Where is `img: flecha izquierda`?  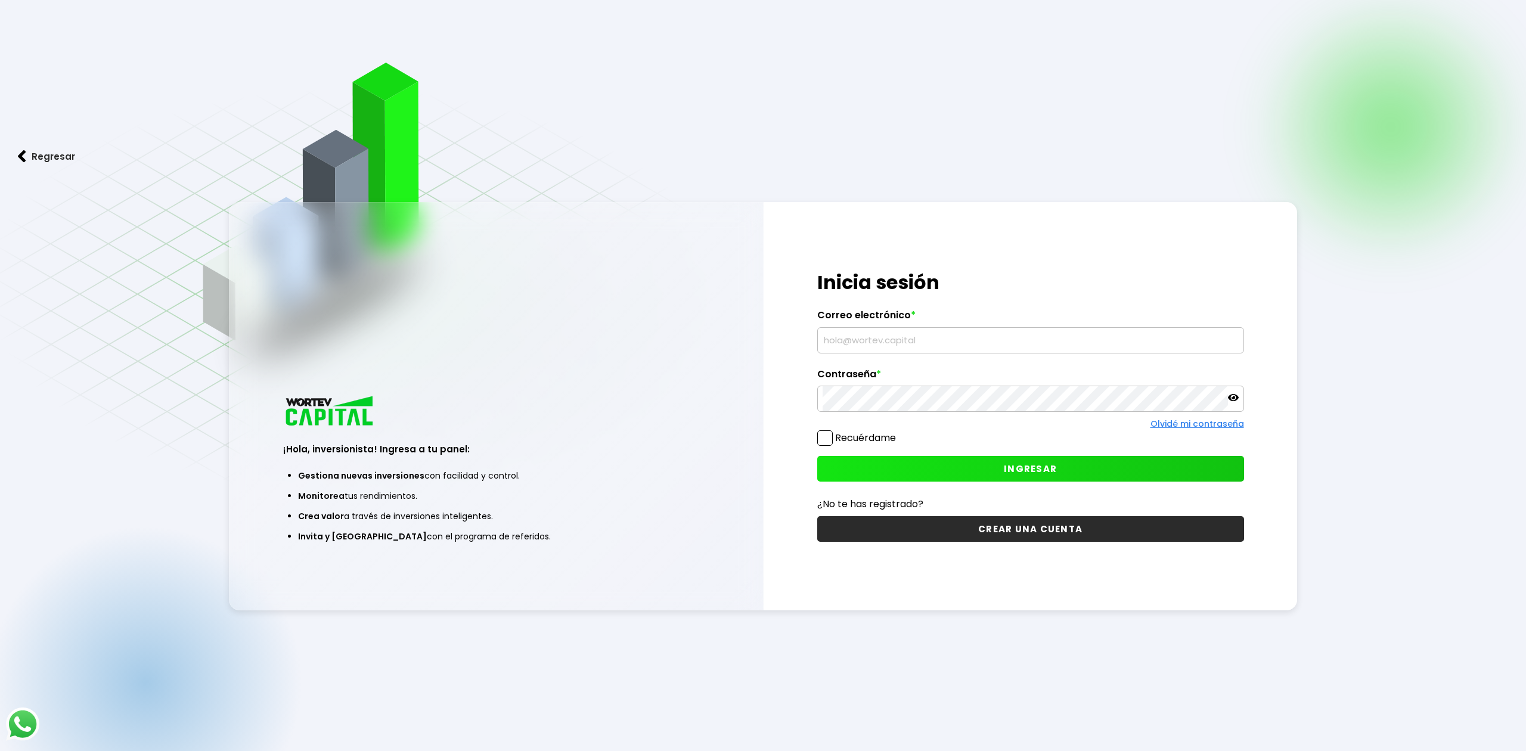 img: flecha izquierda is located at coordinates (22, 156).